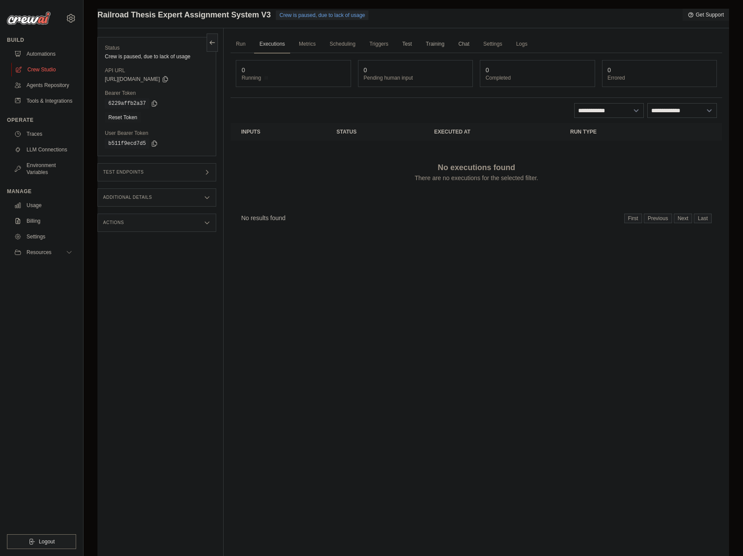 The image size is (743, 556). What do you see at coordinates (435, 44) in the screenshot?
I see `span: Training is not available until the deployment is complete` at bounding box center [435, 44].